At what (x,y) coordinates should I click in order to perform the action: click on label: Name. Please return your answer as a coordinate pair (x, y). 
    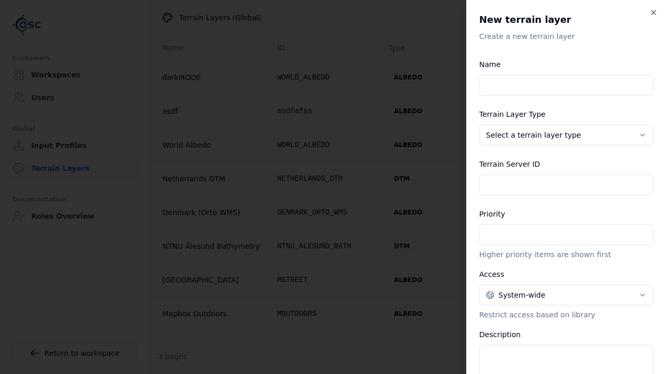
    Looking at the image, I should click on (489, 64).